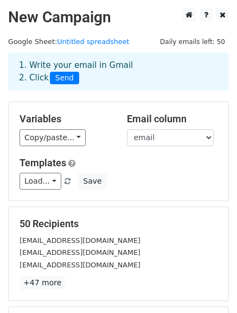 This screenshot has width=237, height=313. I want to click on span: Send, so click(65, 78).